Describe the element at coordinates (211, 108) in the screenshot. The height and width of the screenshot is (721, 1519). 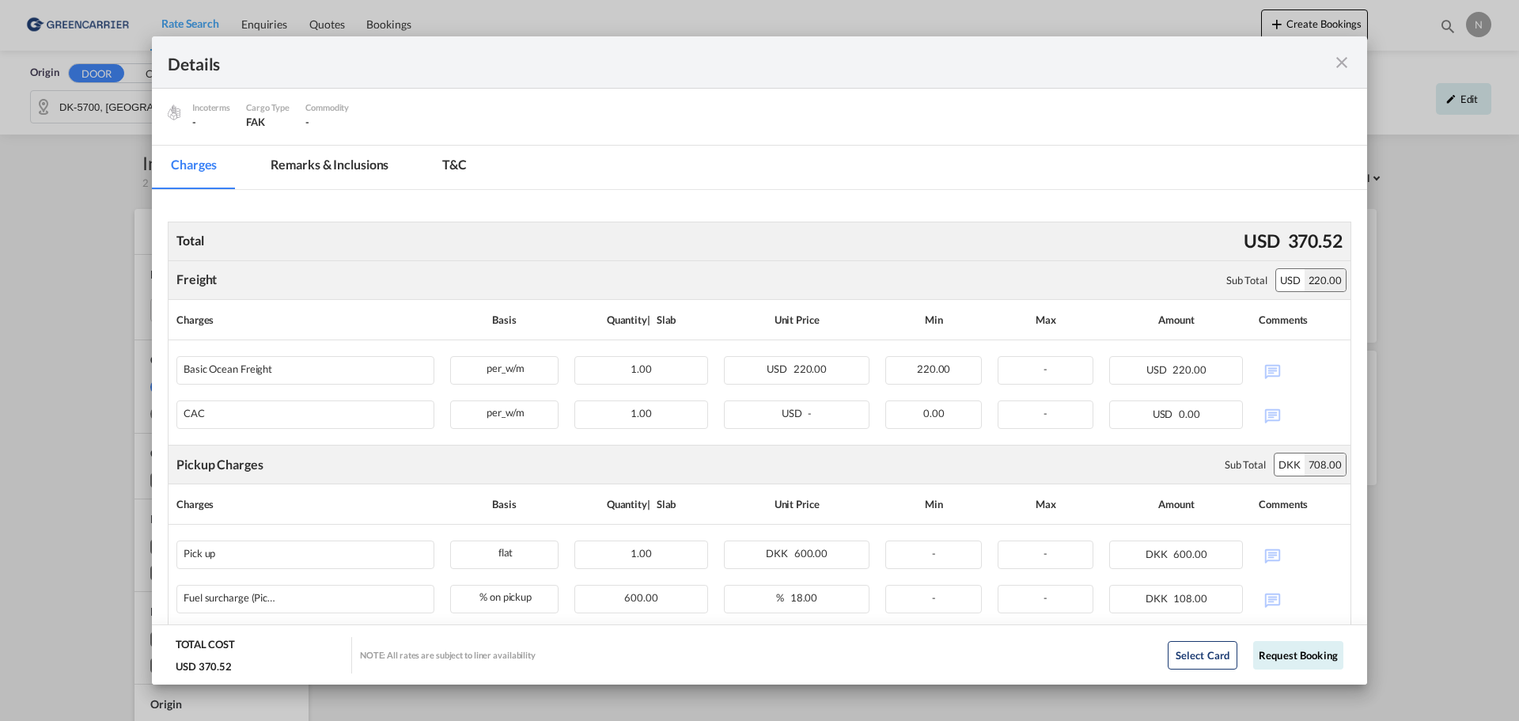
I see `div: Incoterms` at that location.